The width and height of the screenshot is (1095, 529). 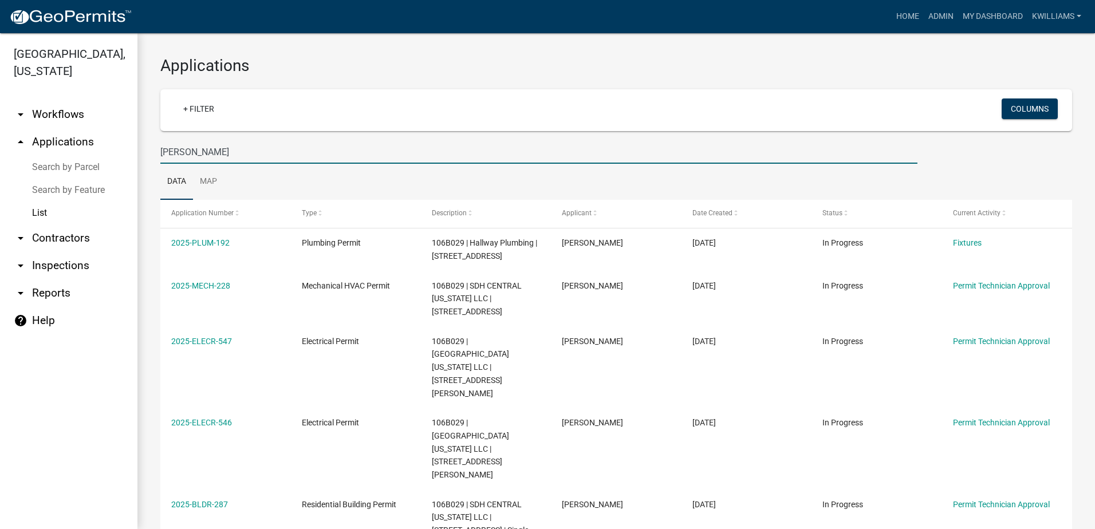 What do you see at coordinates (484, 249) in the screenshot?
I see `span: 106B029 | Hallway Plumbing | 5750 Commerce BLVD STE 300` at bounding box center [484, 249].